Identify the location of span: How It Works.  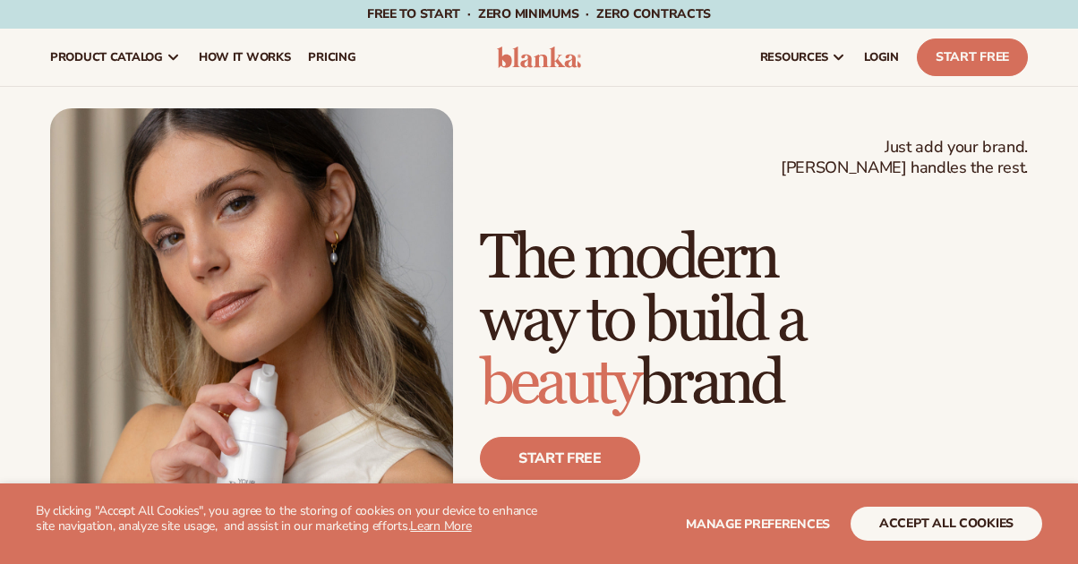
(244, 57).